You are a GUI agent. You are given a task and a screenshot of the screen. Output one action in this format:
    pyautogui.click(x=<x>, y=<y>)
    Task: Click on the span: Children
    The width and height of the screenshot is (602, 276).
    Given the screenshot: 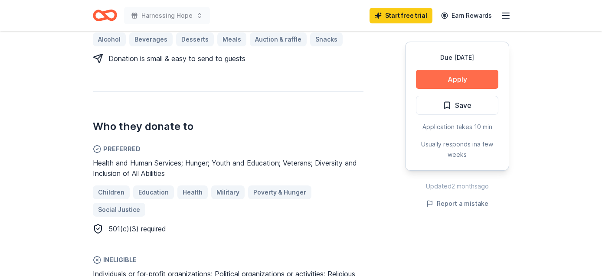 What is the action you would take?
    pyautogui.click(x=111, y=193)
    